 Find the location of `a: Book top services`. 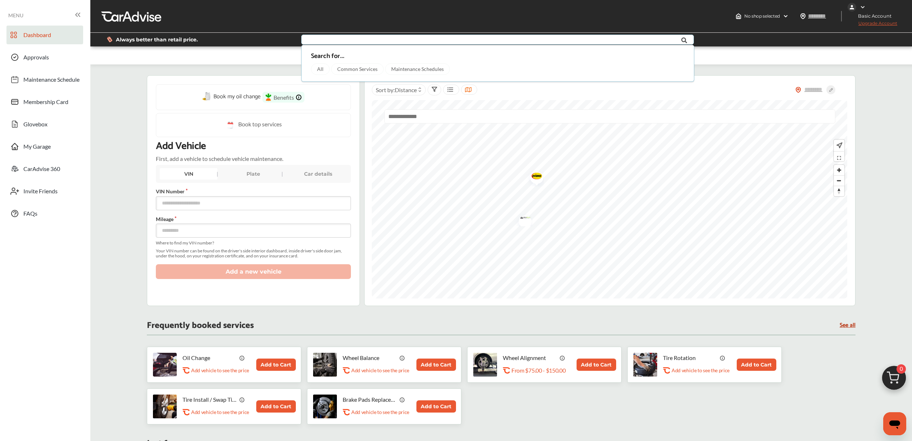

a: Book top services is located at coordinates (254, 125).